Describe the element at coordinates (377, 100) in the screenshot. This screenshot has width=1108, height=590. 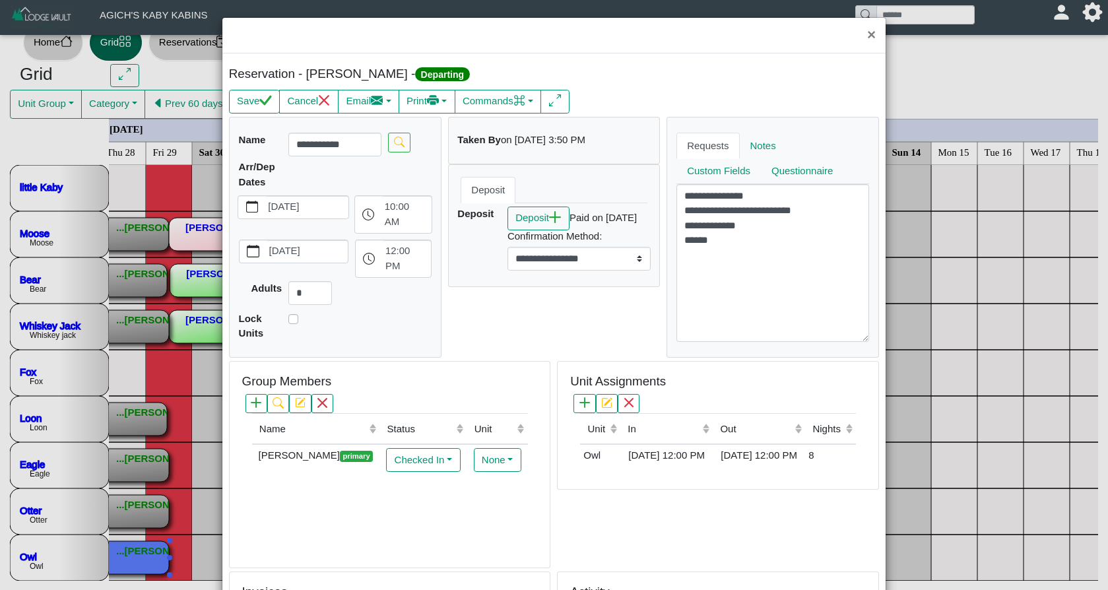
I see `svg: envelope fill` at that location.